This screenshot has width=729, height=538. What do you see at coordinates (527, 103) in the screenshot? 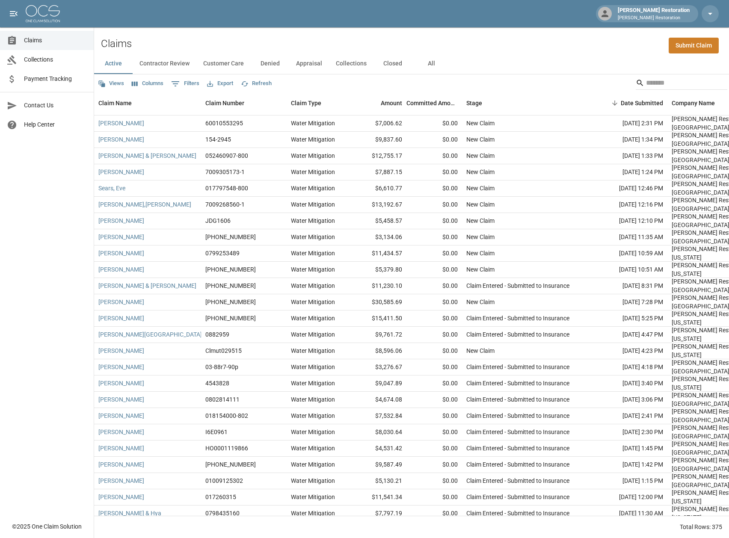
I see `div: Stage` at bounding box center [527, 103].